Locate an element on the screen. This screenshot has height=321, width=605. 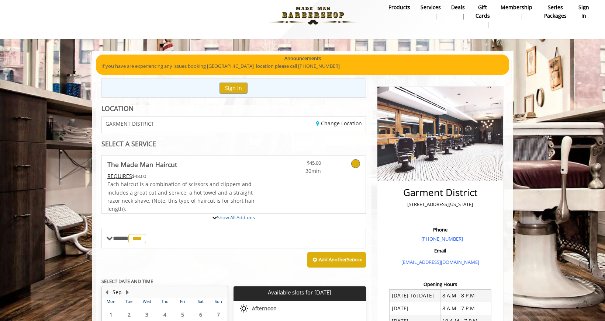
b: Add Another Service is located at coordinates (340, 260).